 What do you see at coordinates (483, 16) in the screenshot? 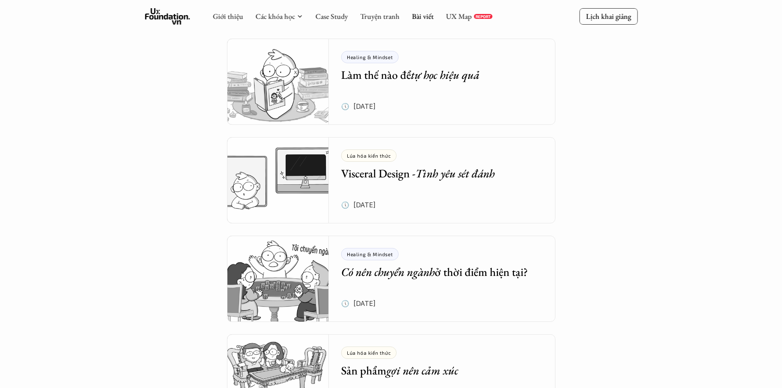
I see `p: REPORT` at bounding box center [483, 16].